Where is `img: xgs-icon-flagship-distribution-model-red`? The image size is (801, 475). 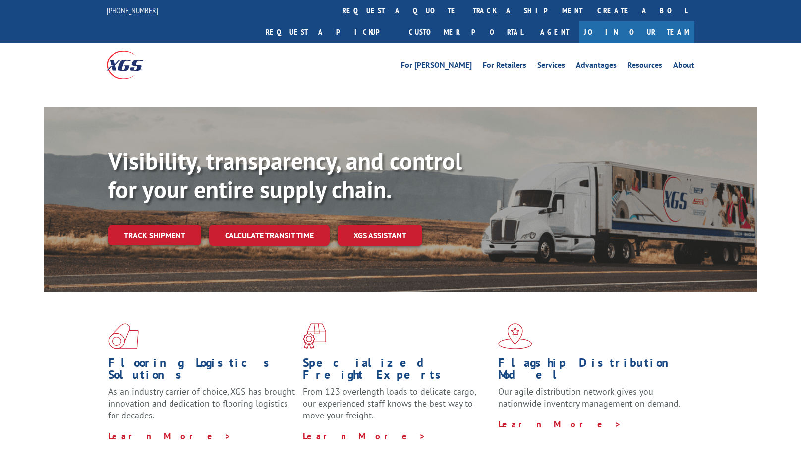 img: xgs-icon-flagship-distribution-model-red is located at coordinates (515, 336).